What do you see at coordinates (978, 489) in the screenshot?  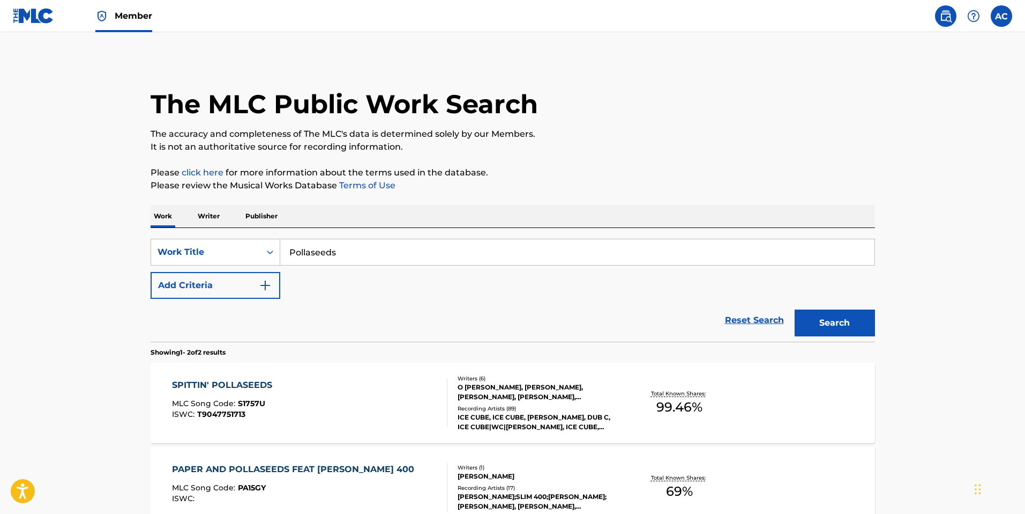 I see `div: Drag` at bounding box center [978, 489].